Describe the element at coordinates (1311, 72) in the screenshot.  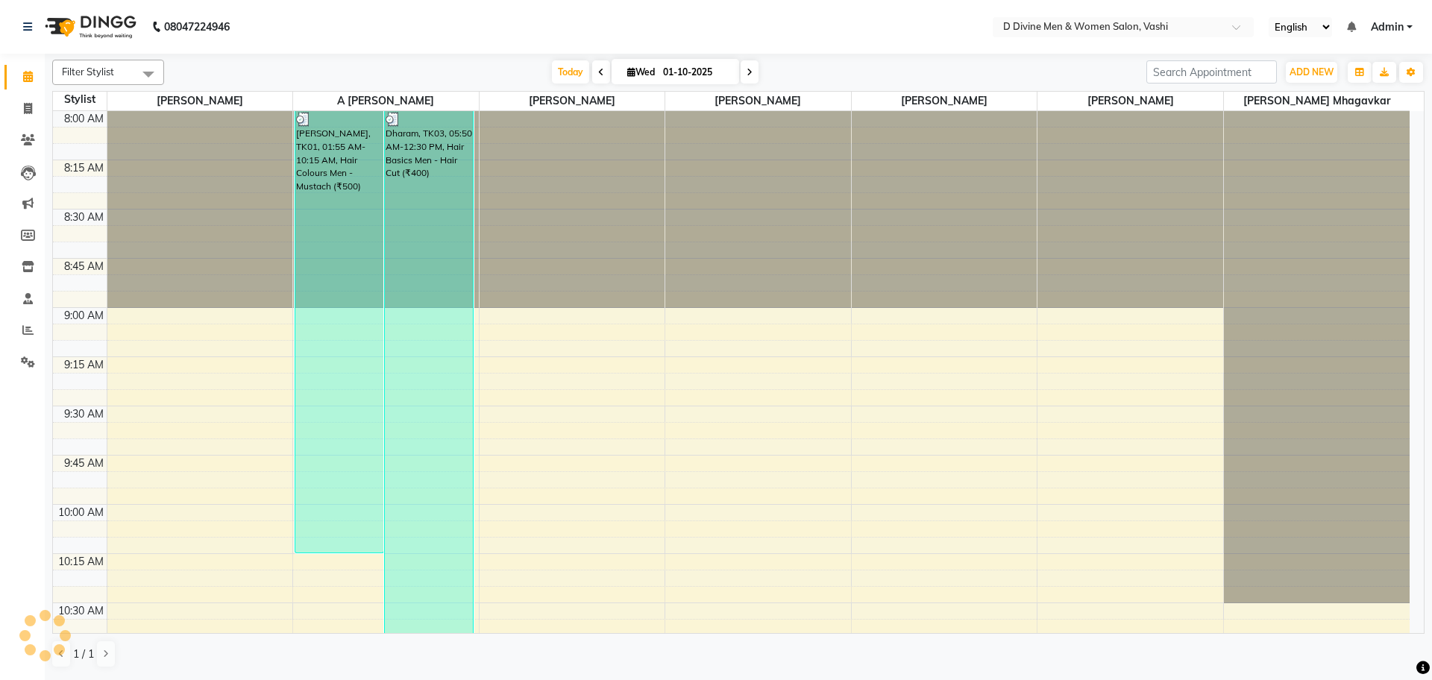
I see `button: ADD NEW` at that location.